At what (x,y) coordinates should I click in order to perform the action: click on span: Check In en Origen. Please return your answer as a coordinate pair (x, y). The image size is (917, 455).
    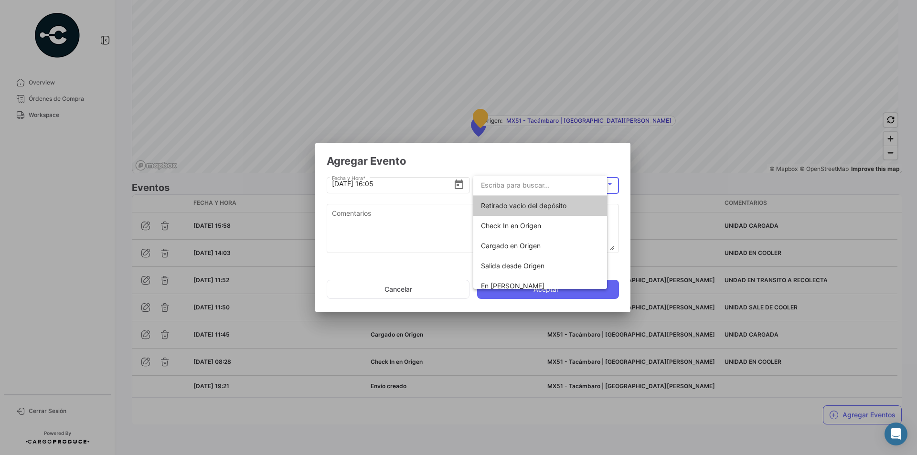
    Looking at the image, I should click on (511, 225).